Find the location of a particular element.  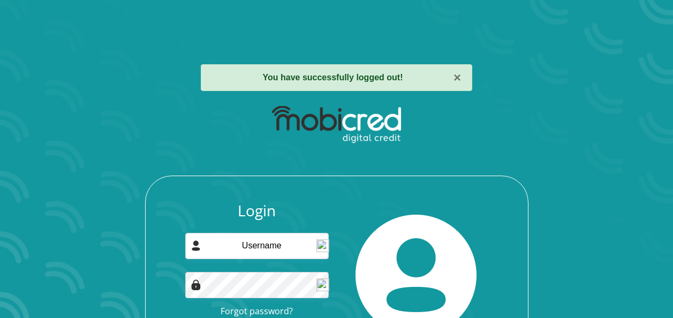

img: Image is located at coordinates (196, 285).